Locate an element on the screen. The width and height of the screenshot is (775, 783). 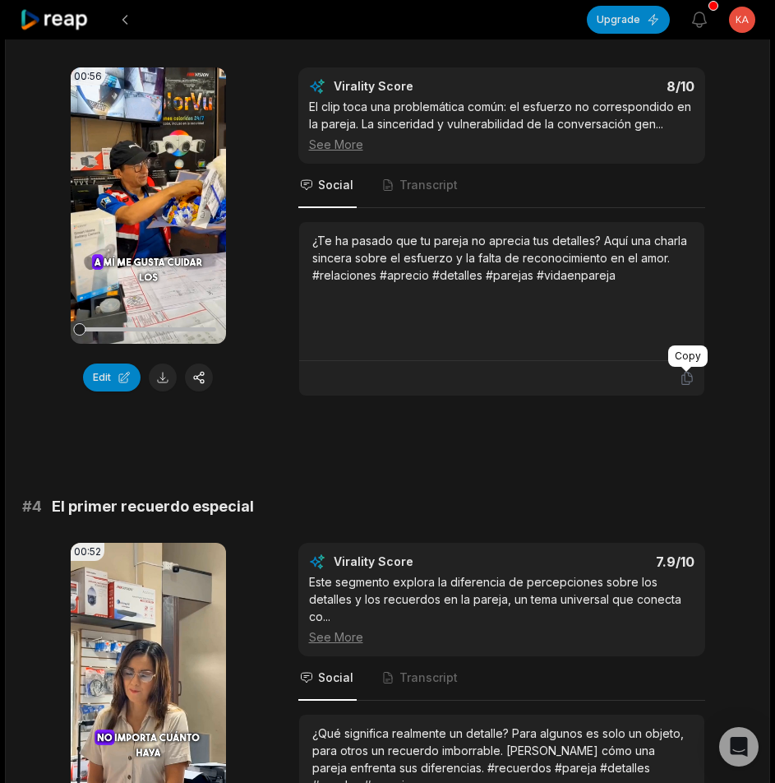
div: Este segmento explora la diferencia de percepciones sobre los detalles y los recuerdos en la pare... is located at coordinates (502, 609).